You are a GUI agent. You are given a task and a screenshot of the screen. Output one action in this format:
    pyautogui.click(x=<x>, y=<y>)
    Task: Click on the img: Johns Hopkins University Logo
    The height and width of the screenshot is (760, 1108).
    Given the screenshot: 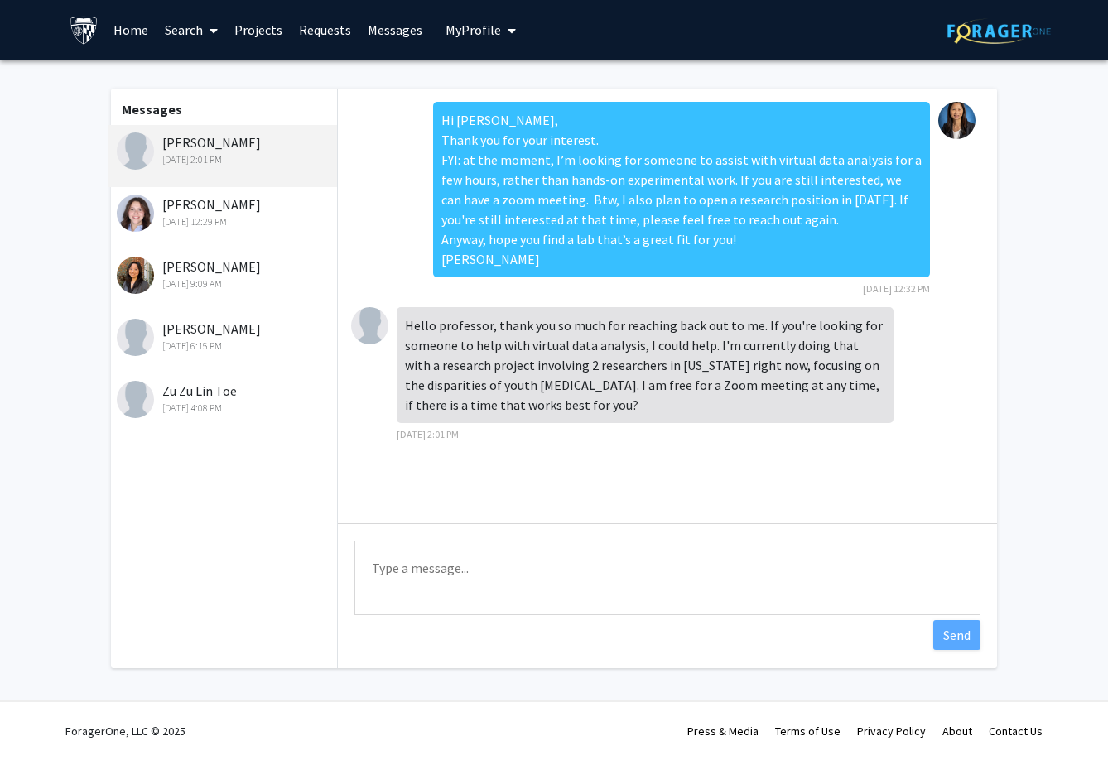 What is the action you would take?
    pyautogui.click(x=84, y=30)
    